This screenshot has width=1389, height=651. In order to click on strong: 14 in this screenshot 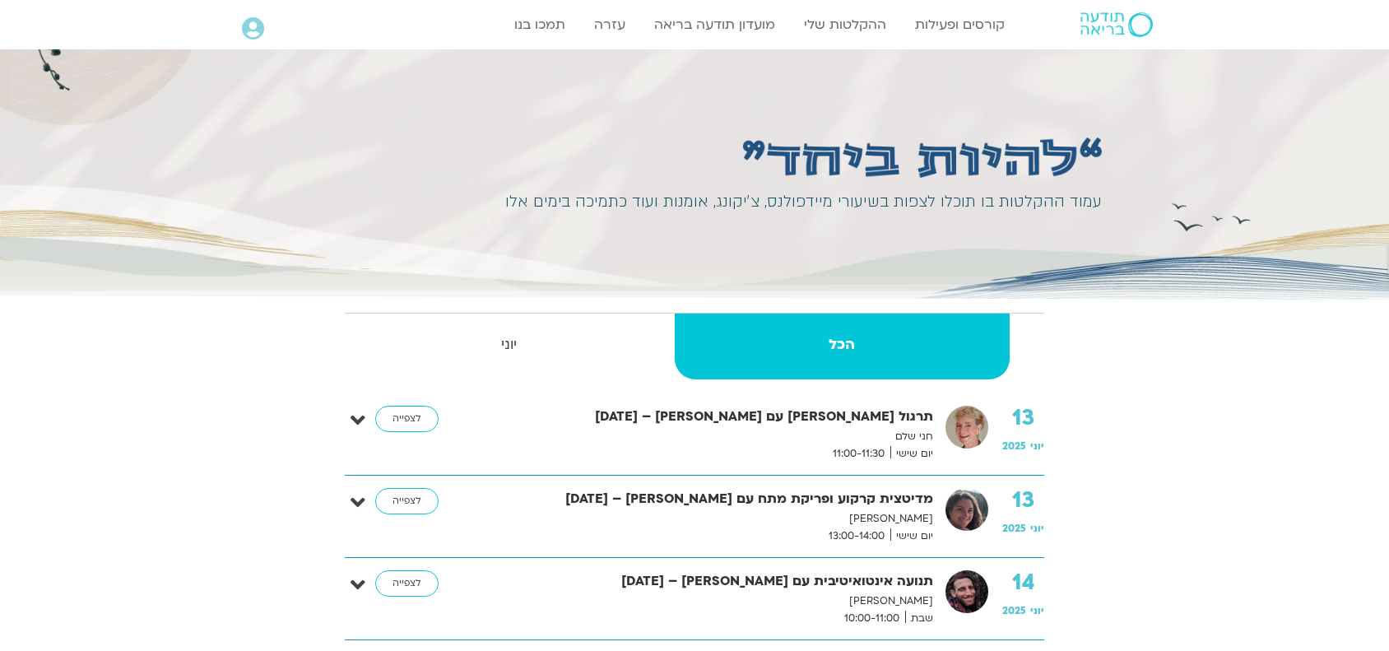, I will do `click(1023, 582)`.